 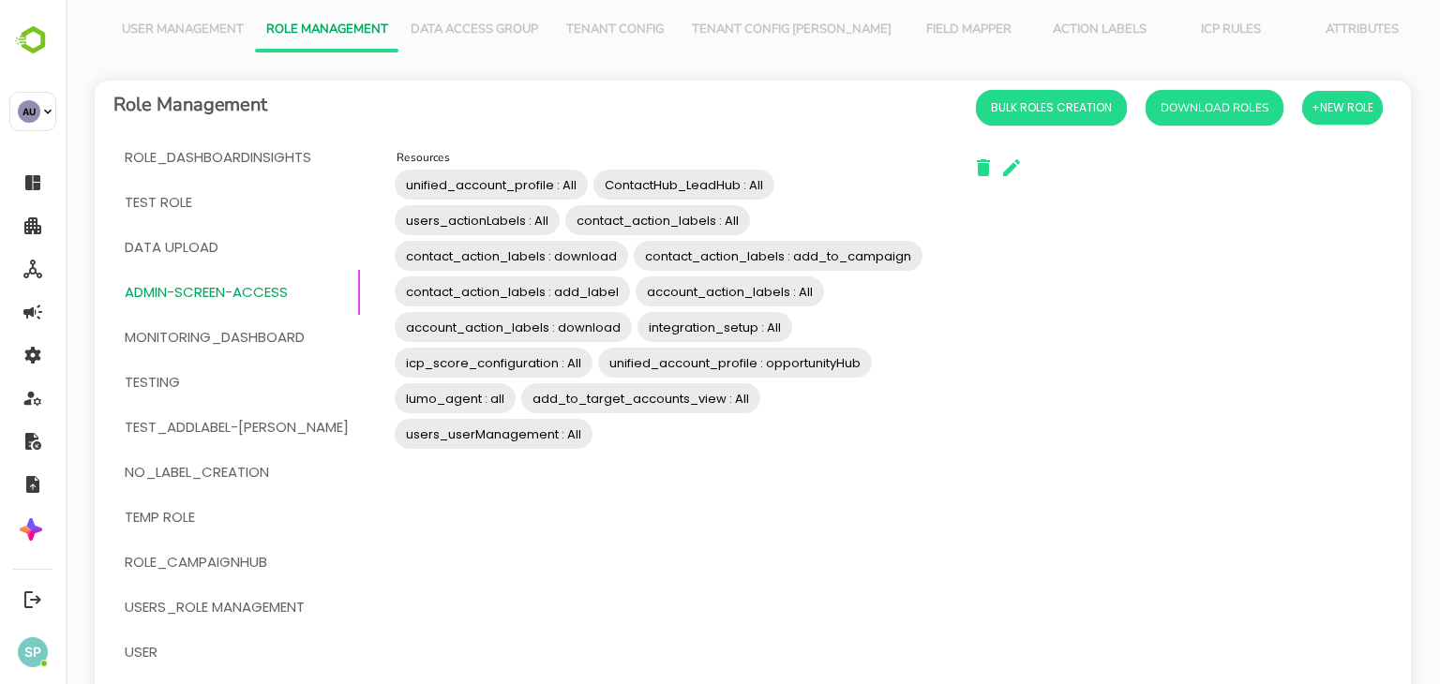 What do you see at coordinates (149, 338) in the screenshot?
I see `span: MONITORING_DASHBOARD` at bounding box center [149, 338].